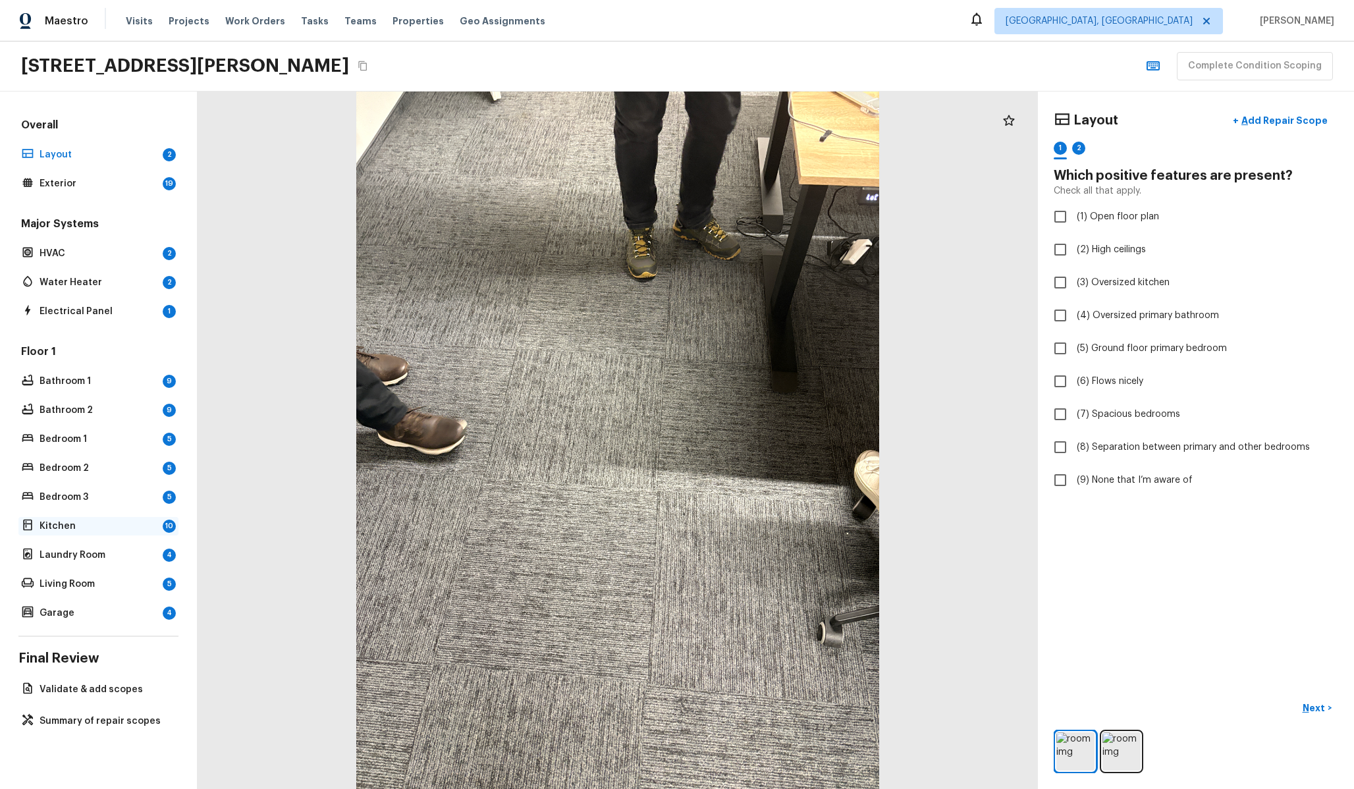 This screenshot has height=789, width=1354. Describe the element at coordinates (98, 225) in the screenshot. I see `h5: Major Systems` at that location.